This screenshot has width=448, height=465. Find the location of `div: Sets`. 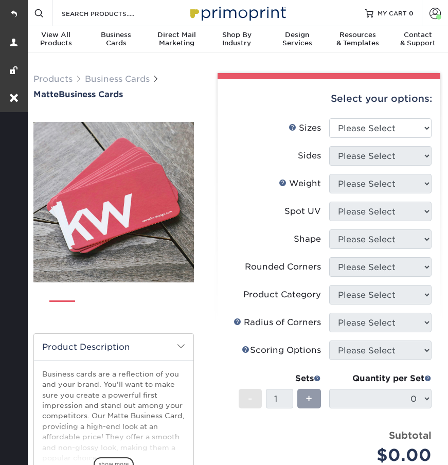

div: Sets is located at coordinates (280, 379).